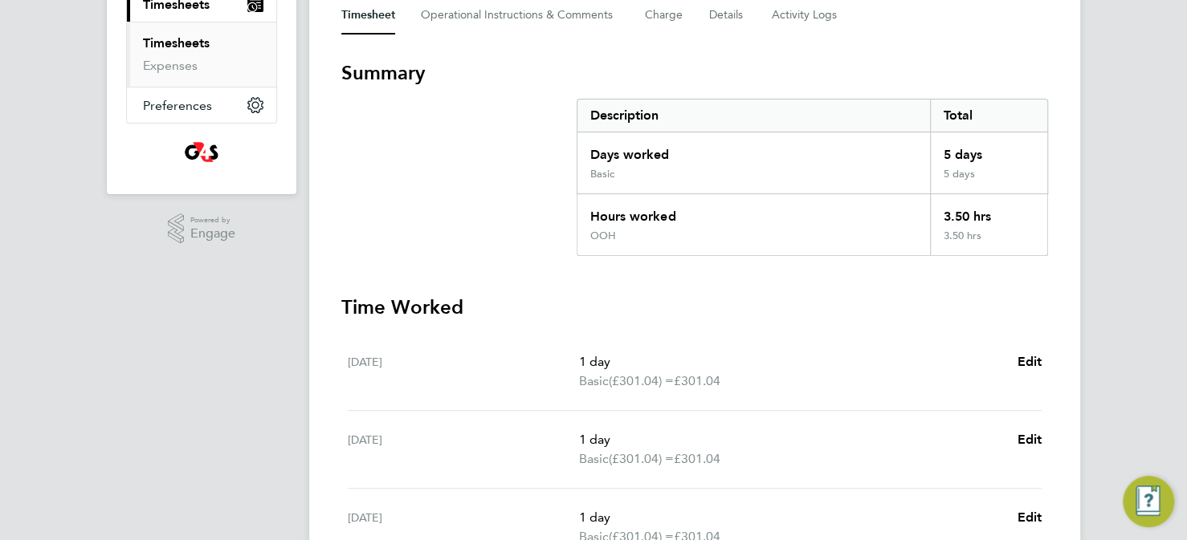  I want to click on span: Engage, so click(213, 234).